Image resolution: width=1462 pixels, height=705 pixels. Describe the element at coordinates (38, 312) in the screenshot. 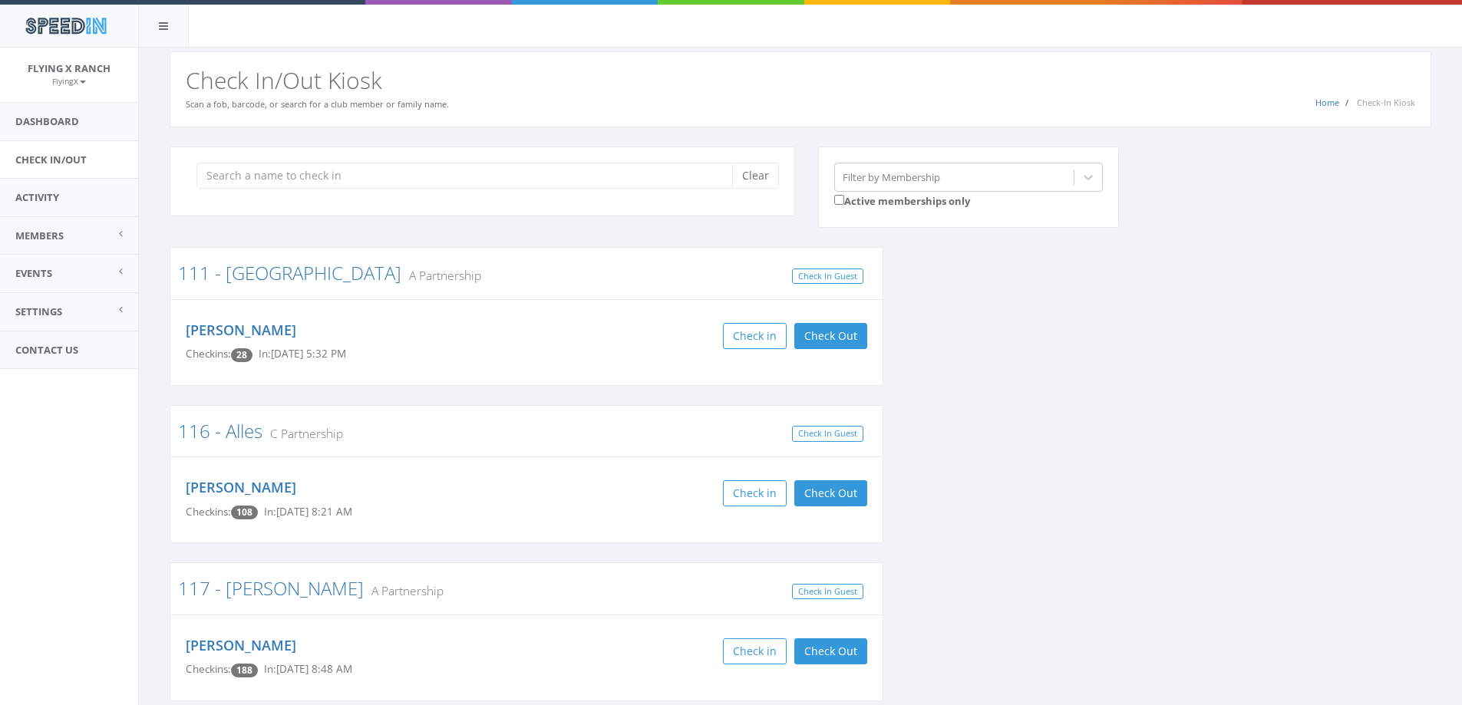

I see `span: Settings` at that location.